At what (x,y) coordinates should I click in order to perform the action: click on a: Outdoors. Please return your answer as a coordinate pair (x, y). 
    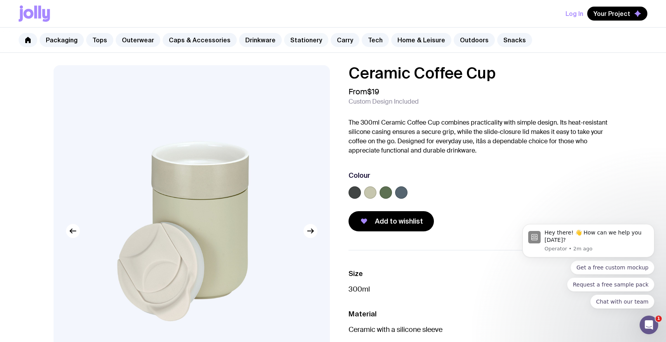
    Looking at the image, I should click on (474, 40).